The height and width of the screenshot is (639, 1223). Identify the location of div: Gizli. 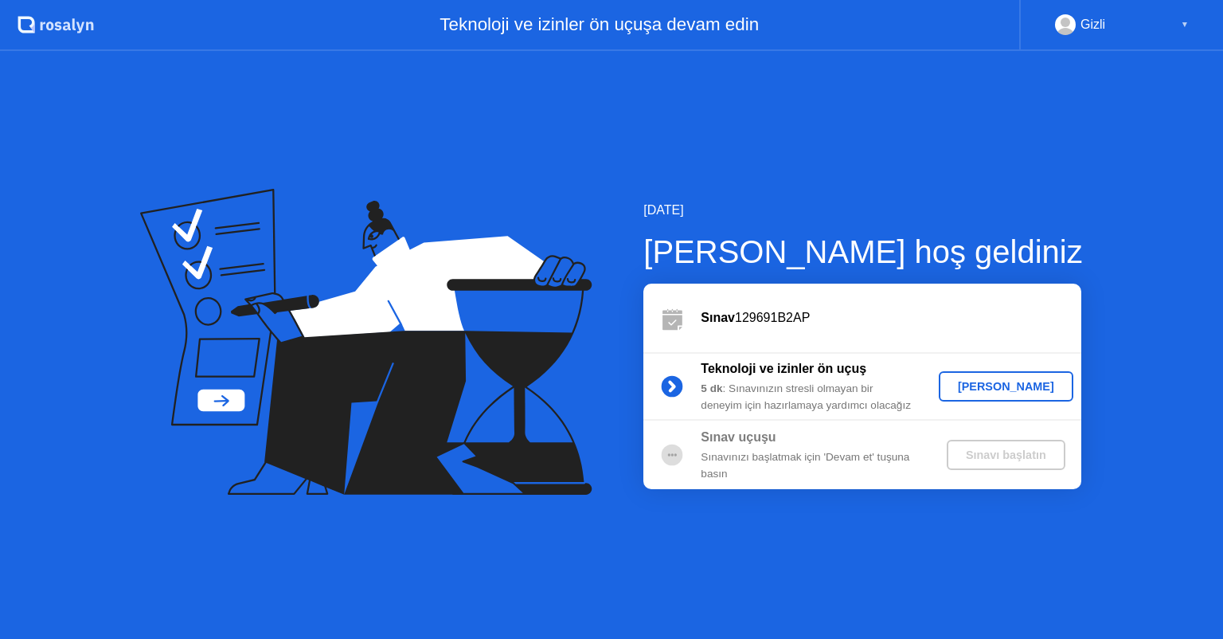
(1092, 25).